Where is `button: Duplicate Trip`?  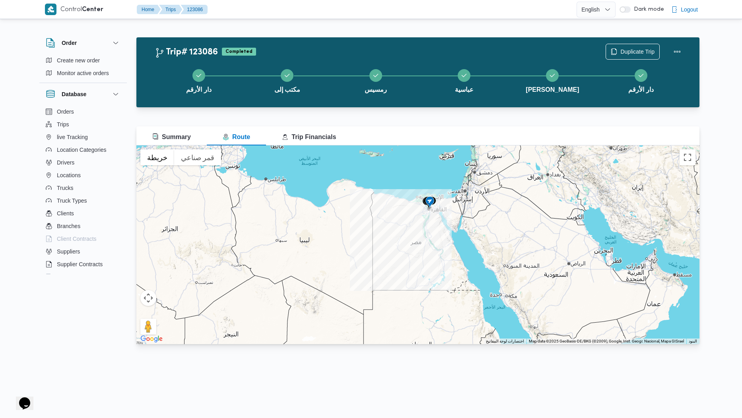
button: Duplicate Trip is located at coordinates (632, 52).